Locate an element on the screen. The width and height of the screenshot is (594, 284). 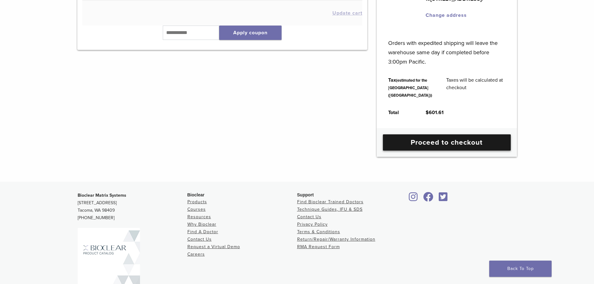
a: Careers is located at coordinates (196, 254).